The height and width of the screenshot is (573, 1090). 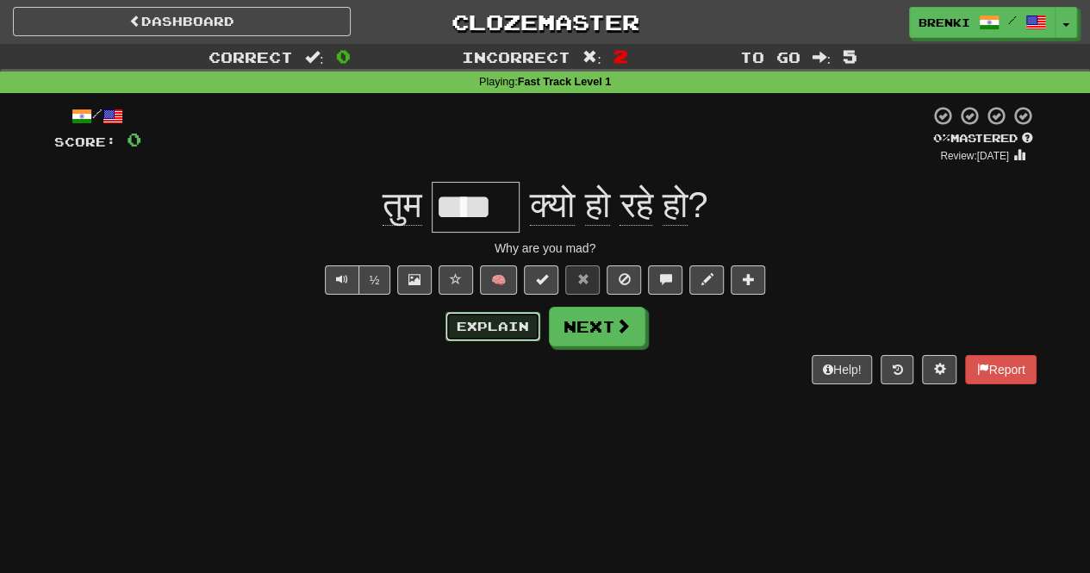 What do you see at coordinates (897, 370) in the screenshot?
I see `button: Round history (alt+y)` at bounding box center [897, 370].